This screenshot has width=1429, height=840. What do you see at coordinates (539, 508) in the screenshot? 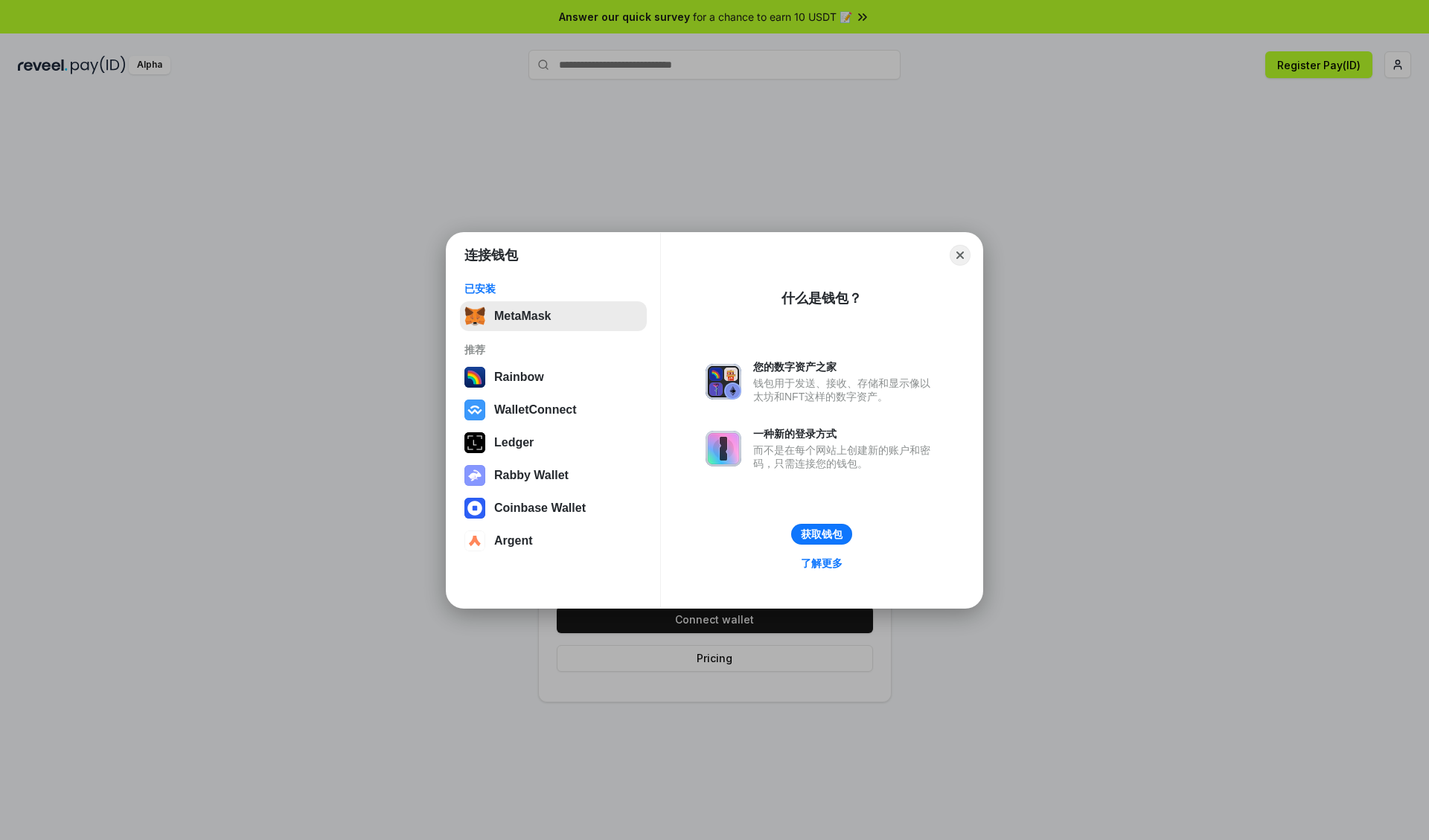
I see `div: Coinbase Wallet` at bounding box center [539, 508].